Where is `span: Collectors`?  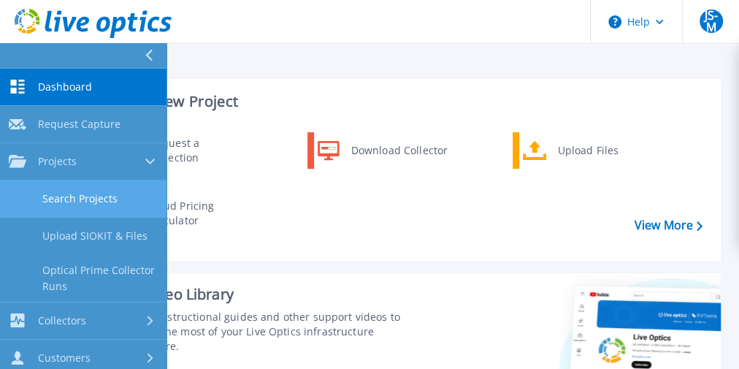 span: Collectors is located at coordinates (62, 320).